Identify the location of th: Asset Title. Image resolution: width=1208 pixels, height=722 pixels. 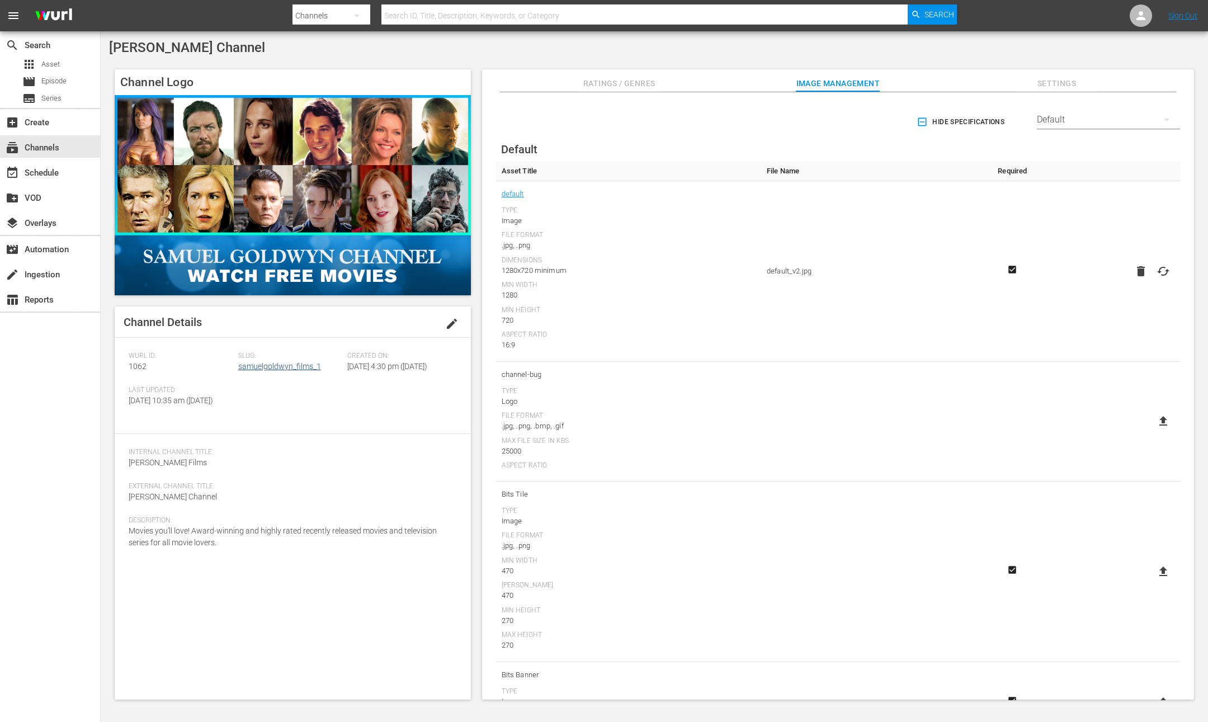
(629, 171).